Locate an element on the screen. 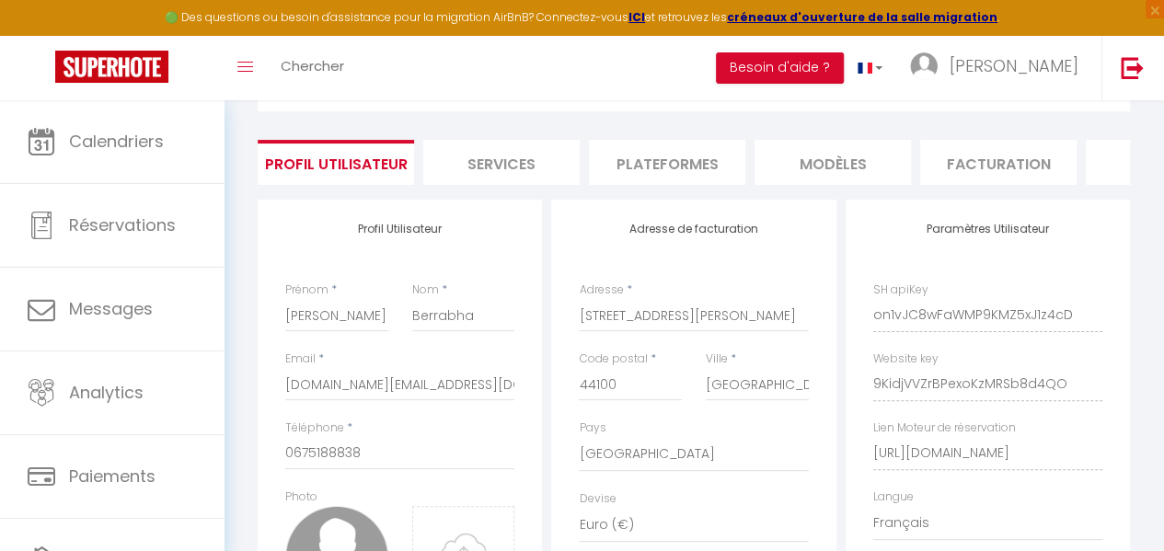 The image size is (1164, 551). a: ICI is located at coordinates (637, 17).